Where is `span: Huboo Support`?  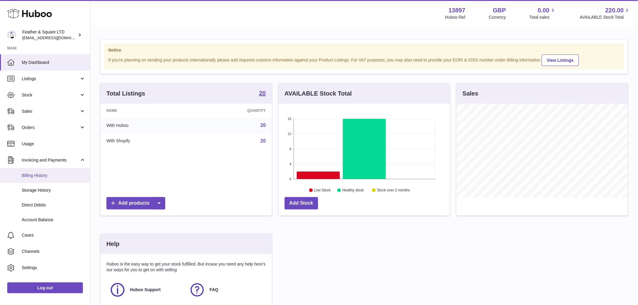
span: Huboo Support is located at coordinates (145, 290).